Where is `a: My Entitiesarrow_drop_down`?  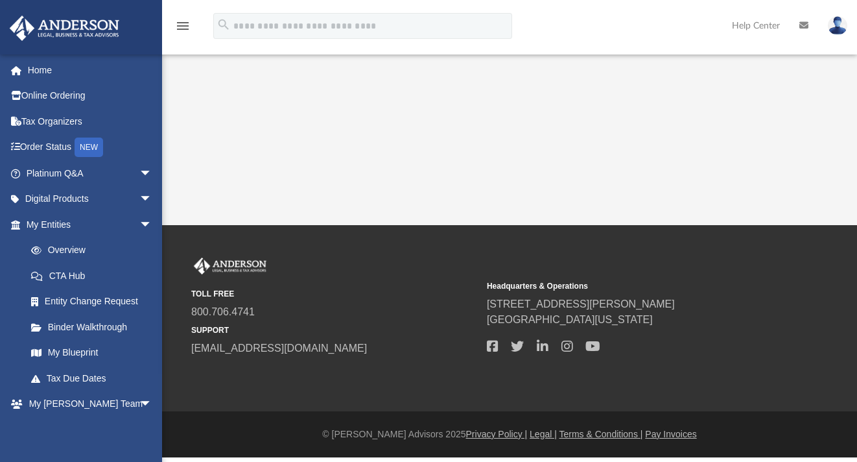
a: My Entitiesarrow_drop_down is located at coordinates (90, 224).